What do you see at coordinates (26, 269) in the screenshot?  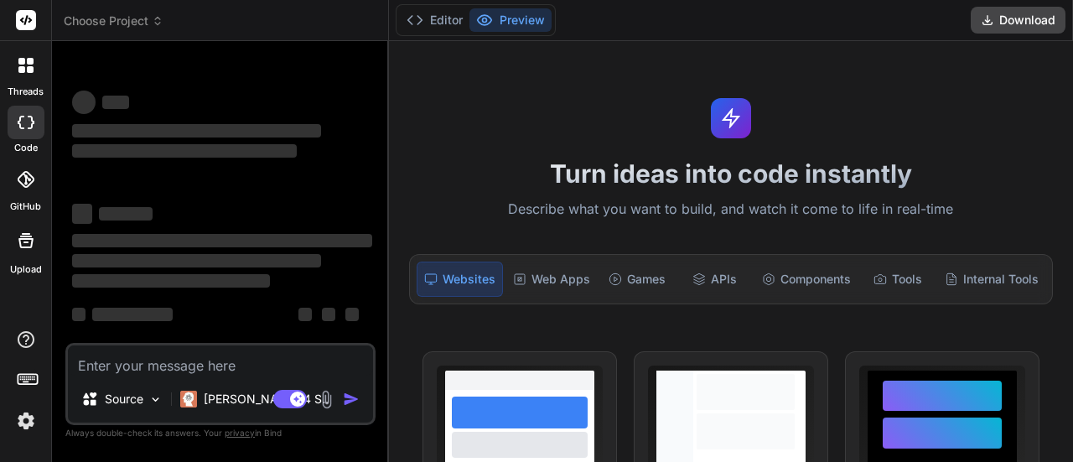 I see `label: Upload` at bounding box center [26, 269].